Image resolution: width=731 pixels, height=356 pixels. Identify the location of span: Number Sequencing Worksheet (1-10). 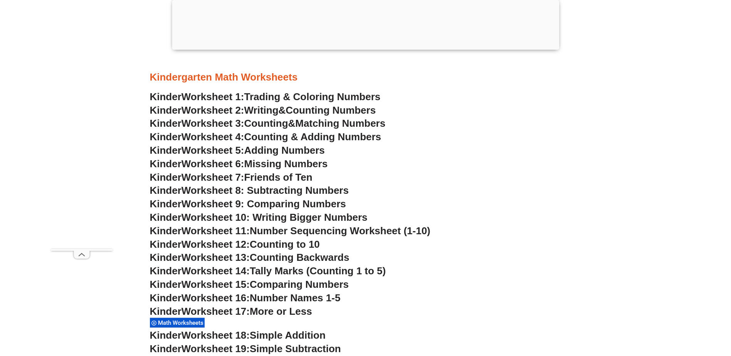
(340, 231).